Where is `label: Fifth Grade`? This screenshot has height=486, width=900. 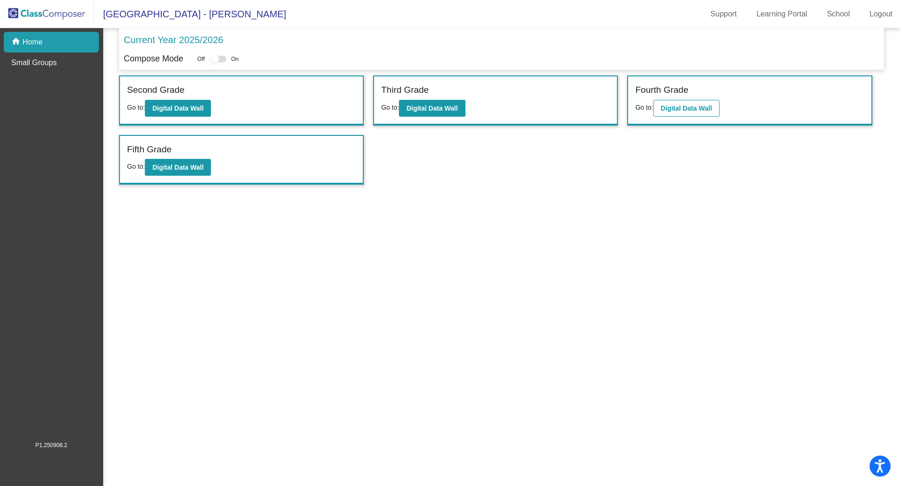
label: Fifth Grade is located at coordinates (149, 150).